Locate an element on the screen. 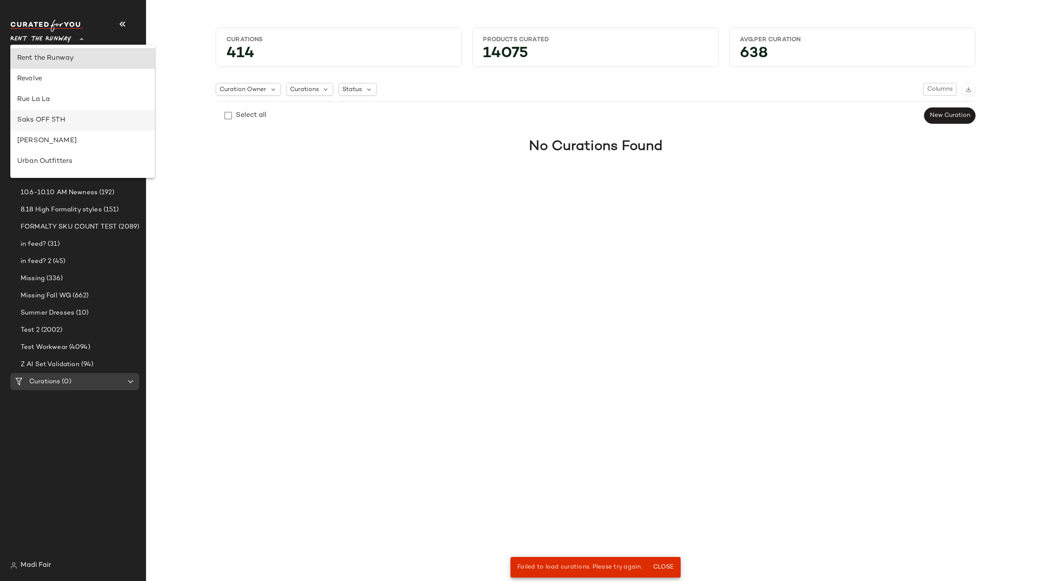 This screenshot has width=1045, height=581. span: Status is located at coordinates (352, 89).